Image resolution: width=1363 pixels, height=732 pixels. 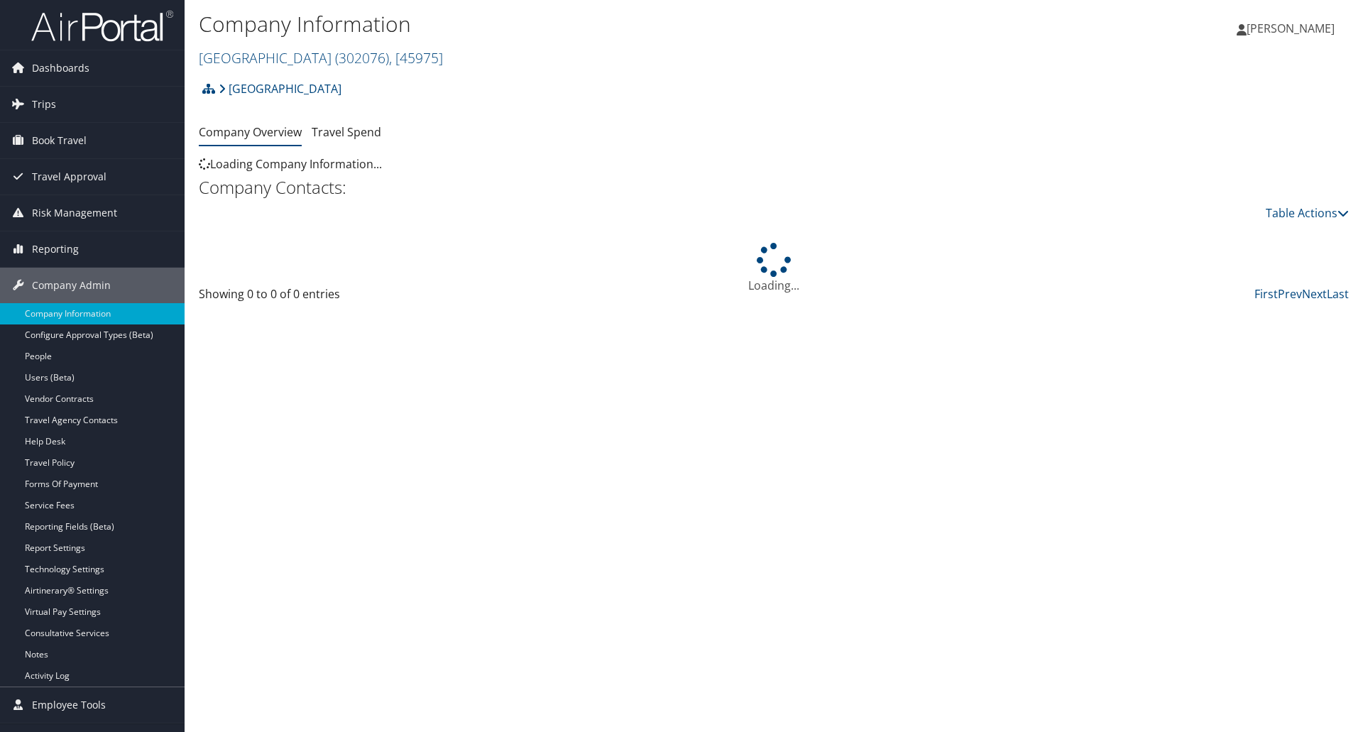 I want to click on span: Employee Tools, so click(x=69, y=705).